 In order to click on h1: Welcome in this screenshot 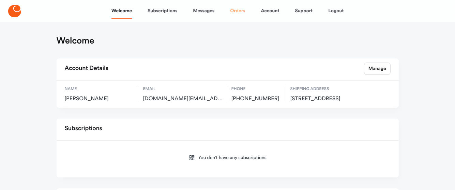, I will do `click(75, 41)`.